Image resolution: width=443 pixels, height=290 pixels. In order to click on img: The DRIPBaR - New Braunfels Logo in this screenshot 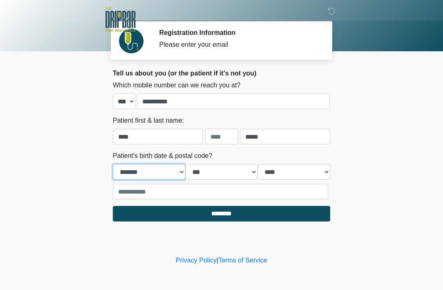, I will do `click(120, 19)`.